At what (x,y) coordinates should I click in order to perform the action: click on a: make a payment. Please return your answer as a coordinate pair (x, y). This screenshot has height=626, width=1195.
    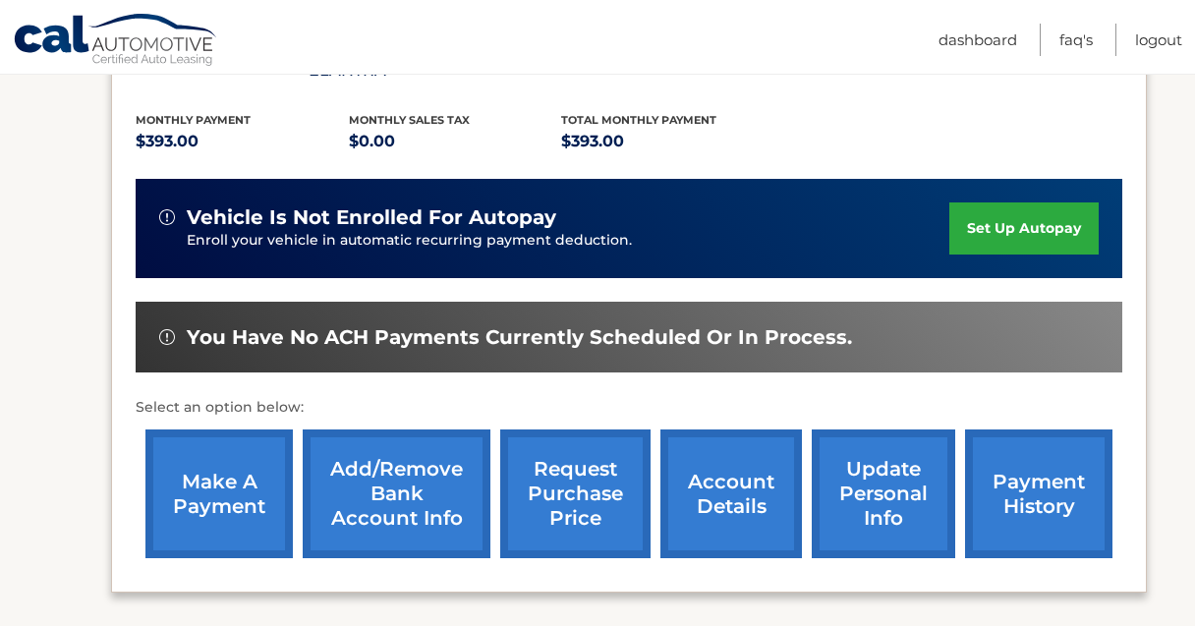
    Looking at the image, I should click on (219, 493).